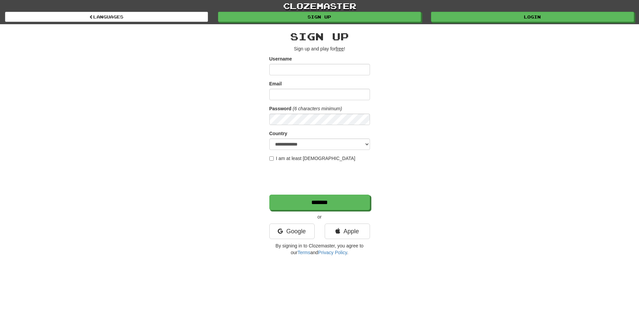 The height and width of the screenshot is (314, 639). What do you see at coordinates (533, 17) in the screenshot?
I see `a: Login` at bounding box center [533, 17].